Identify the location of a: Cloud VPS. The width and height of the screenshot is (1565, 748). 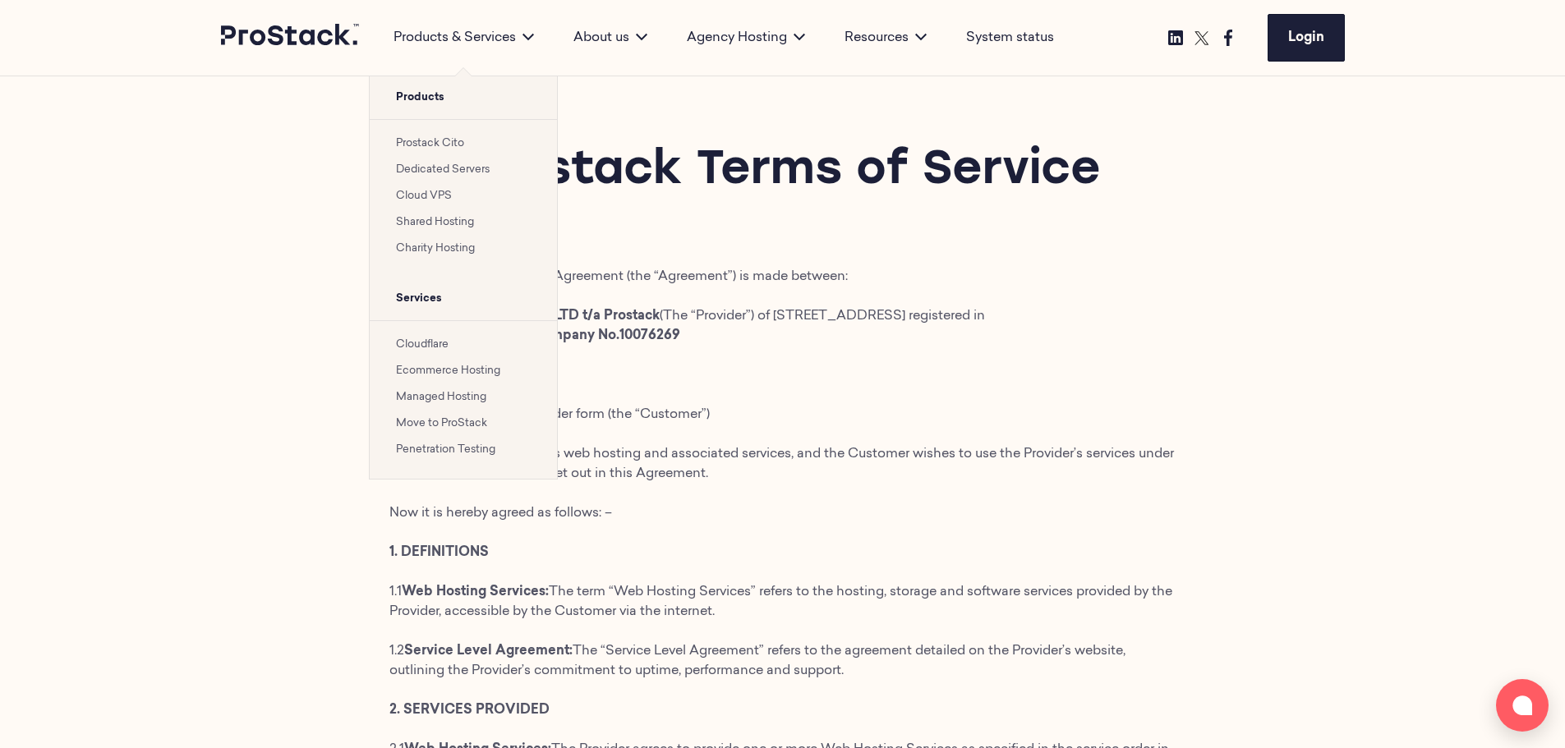
(424, 195).